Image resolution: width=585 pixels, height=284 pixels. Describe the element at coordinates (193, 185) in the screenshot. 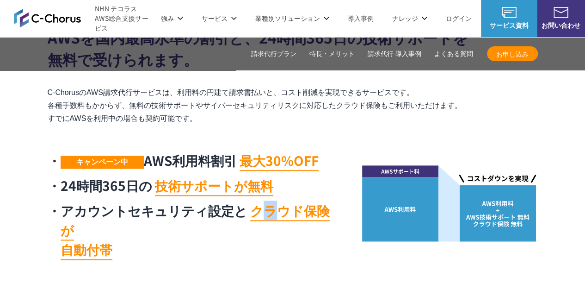

I see `li: 24時間365日の` at that location.